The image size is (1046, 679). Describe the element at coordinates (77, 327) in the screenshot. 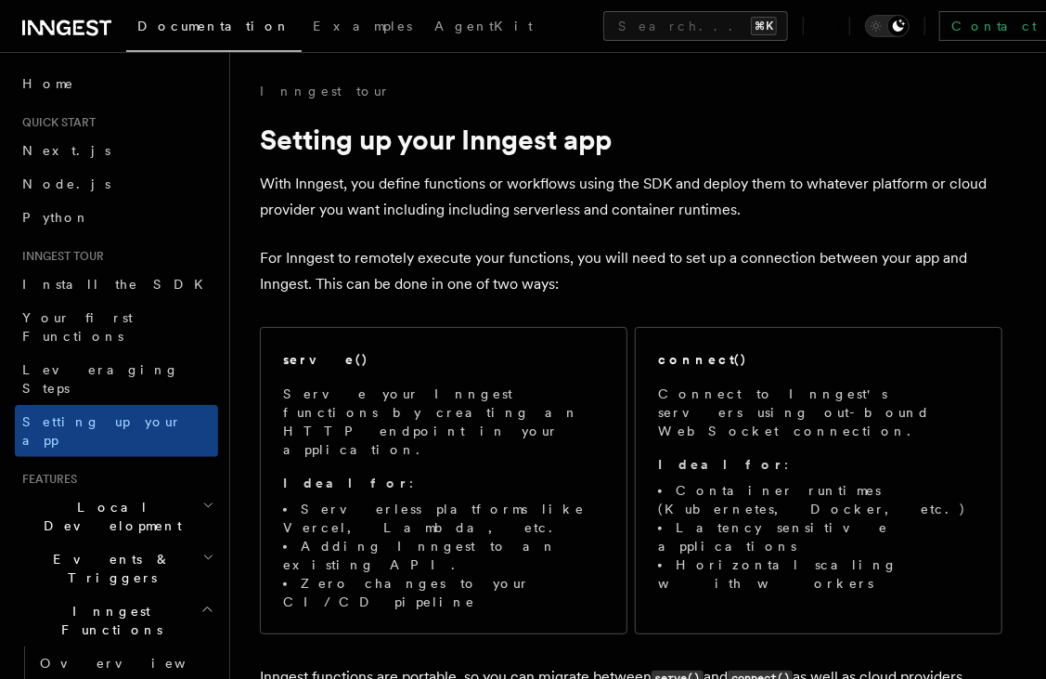

I see `span: Your first Functions` at that location.